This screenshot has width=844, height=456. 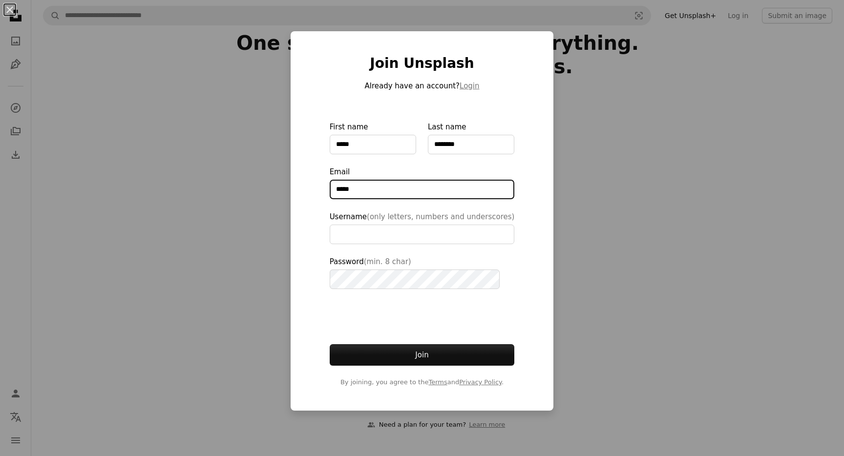 What do you see at coordinates (422, 86) in the screenshot?
I see `p: Already have an account?` at bounding box center [422, 86].